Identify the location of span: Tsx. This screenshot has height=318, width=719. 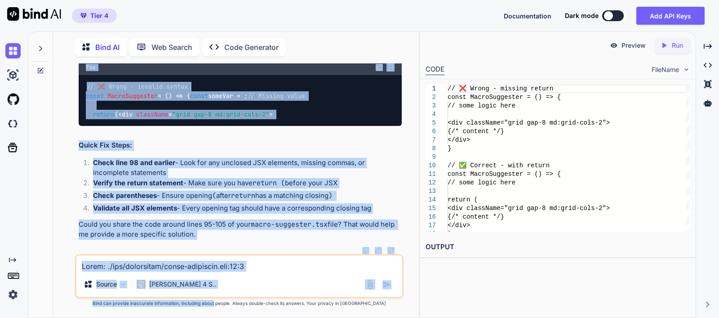
(90, 67).